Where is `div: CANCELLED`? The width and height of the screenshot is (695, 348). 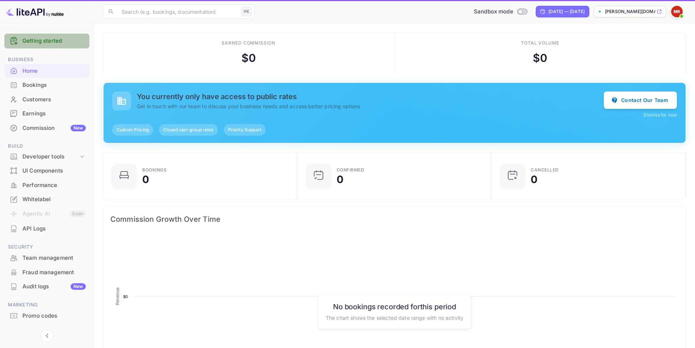 div: CANCELLED is located at coordinates (545, 170).